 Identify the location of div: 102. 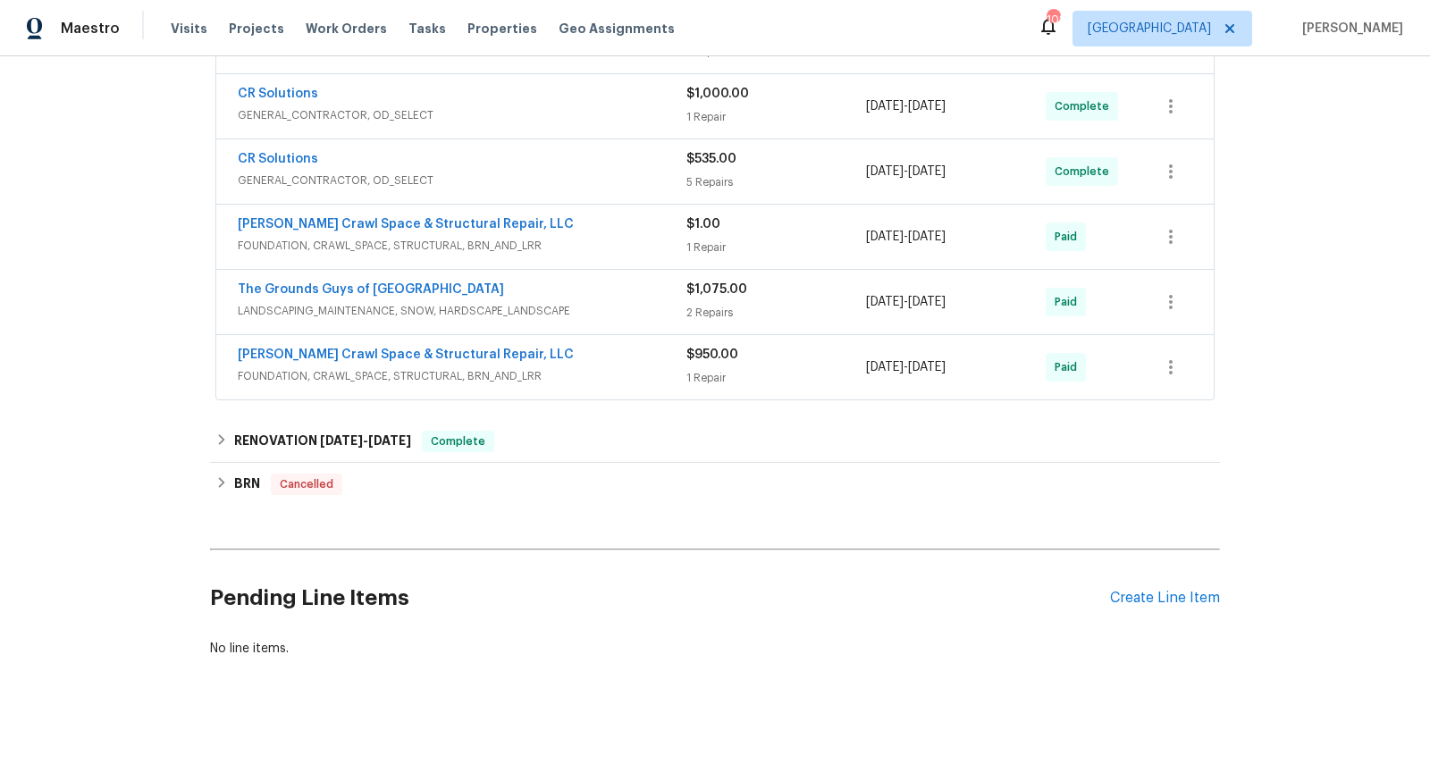
(1053, 20).